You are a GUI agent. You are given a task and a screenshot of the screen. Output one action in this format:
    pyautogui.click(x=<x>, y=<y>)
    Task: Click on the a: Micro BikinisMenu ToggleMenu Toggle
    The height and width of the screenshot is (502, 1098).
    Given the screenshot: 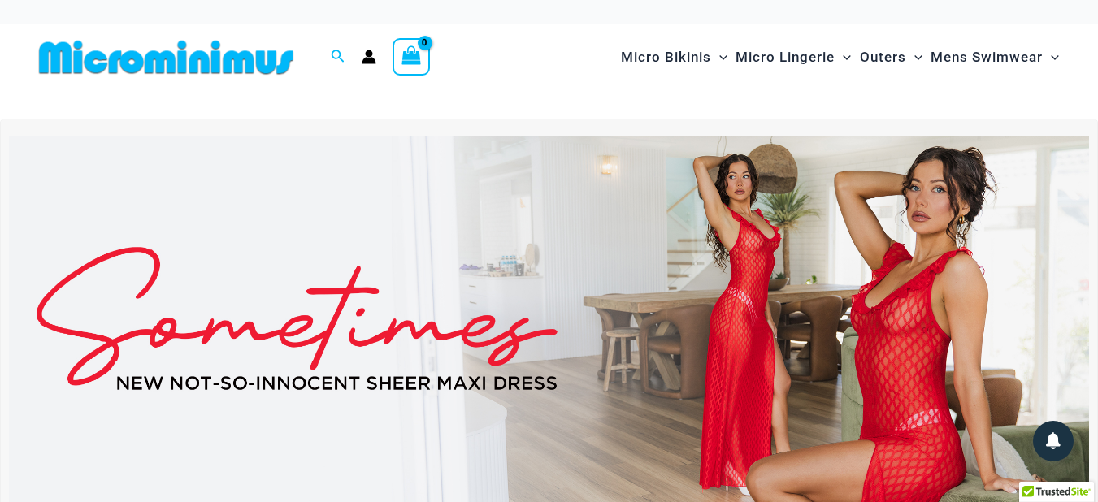 What is the action you would take?
    pyautogui.click(x=674, y=57)
    